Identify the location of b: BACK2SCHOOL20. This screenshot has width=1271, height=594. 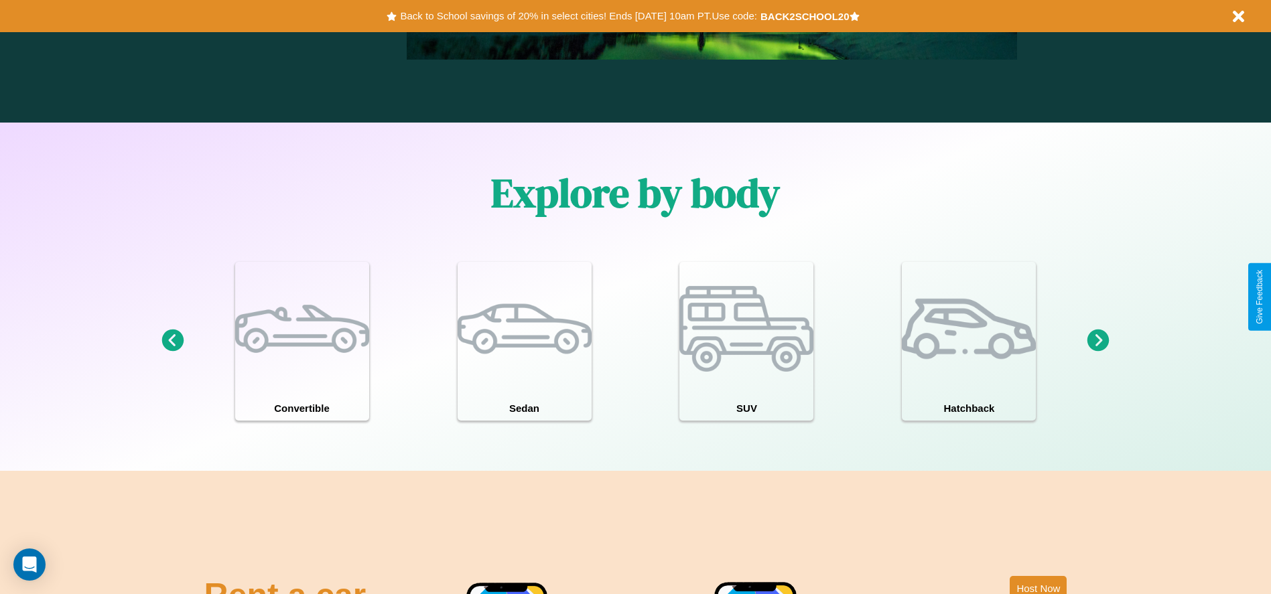
(804, 16).